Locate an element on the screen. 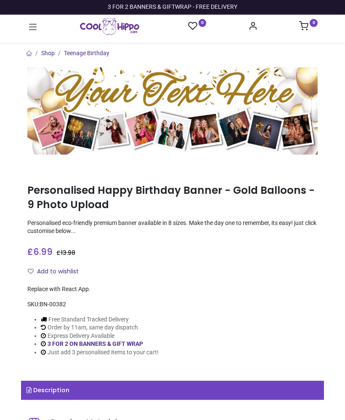  div: 3 FOR 2 BANNERS & GIFTWRAP - FREE DELIVERY is located at coordinates (173, 7).